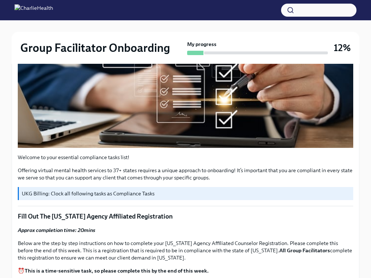  I want to click on img: CharlieHealth, so click(34, 10).